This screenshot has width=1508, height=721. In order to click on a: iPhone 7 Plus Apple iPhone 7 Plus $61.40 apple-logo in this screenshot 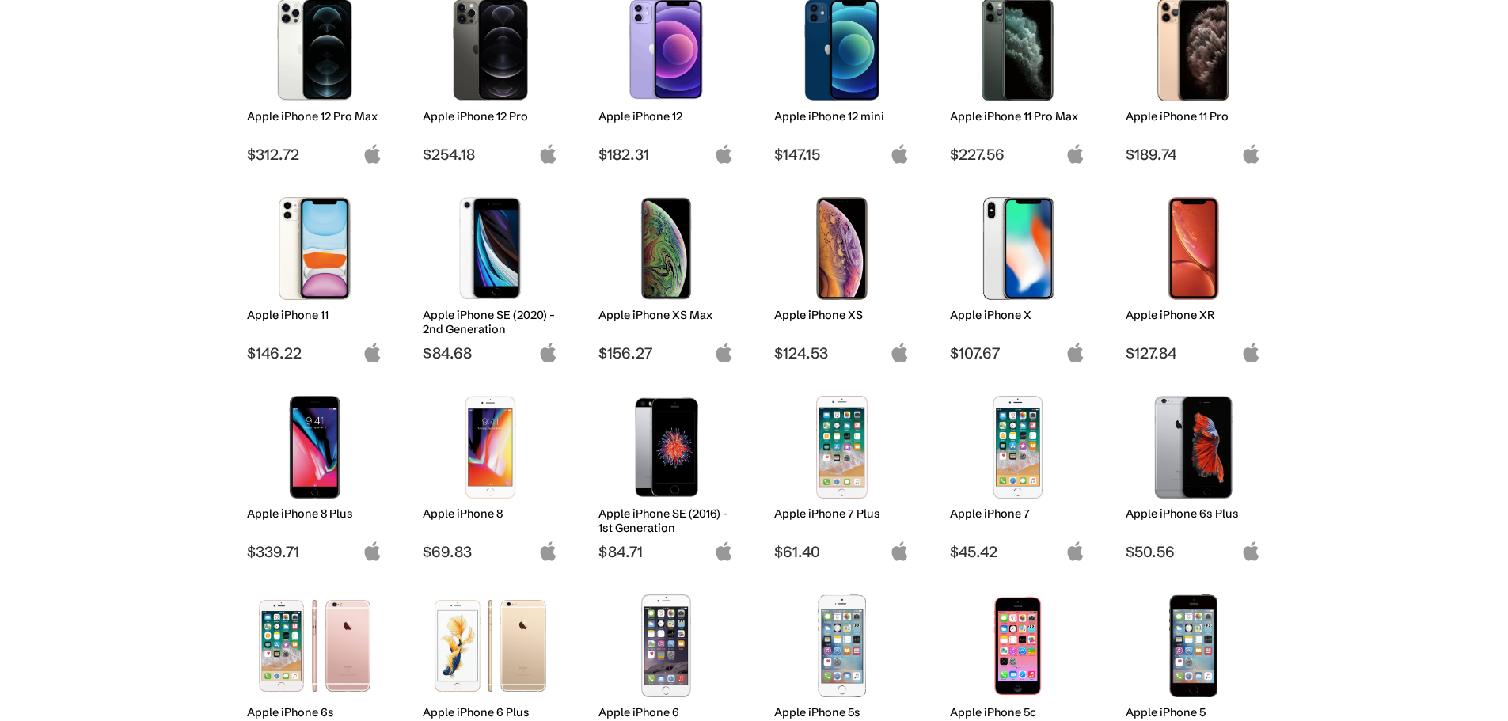, I will do `click(842, 474)`.